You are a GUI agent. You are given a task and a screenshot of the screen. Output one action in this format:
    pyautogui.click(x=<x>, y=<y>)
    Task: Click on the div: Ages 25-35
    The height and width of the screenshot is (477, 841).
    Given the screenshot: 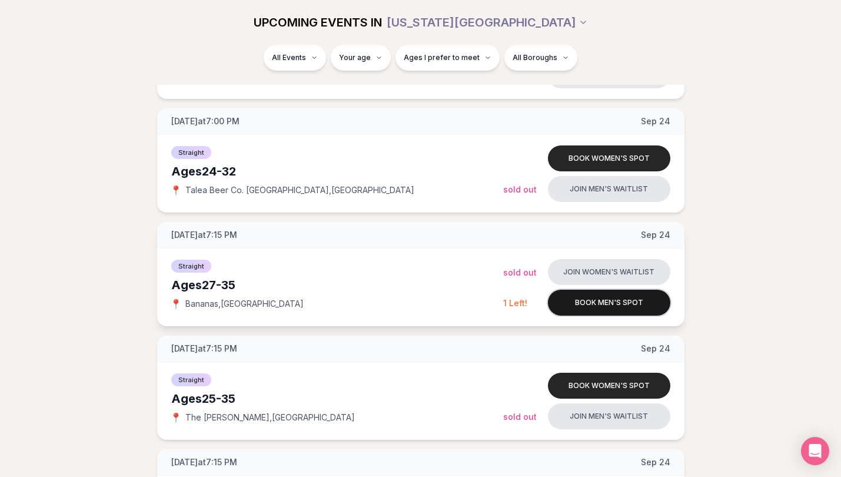 What is the action you would take?
    pyautogui.click(x=337, y=398)
    